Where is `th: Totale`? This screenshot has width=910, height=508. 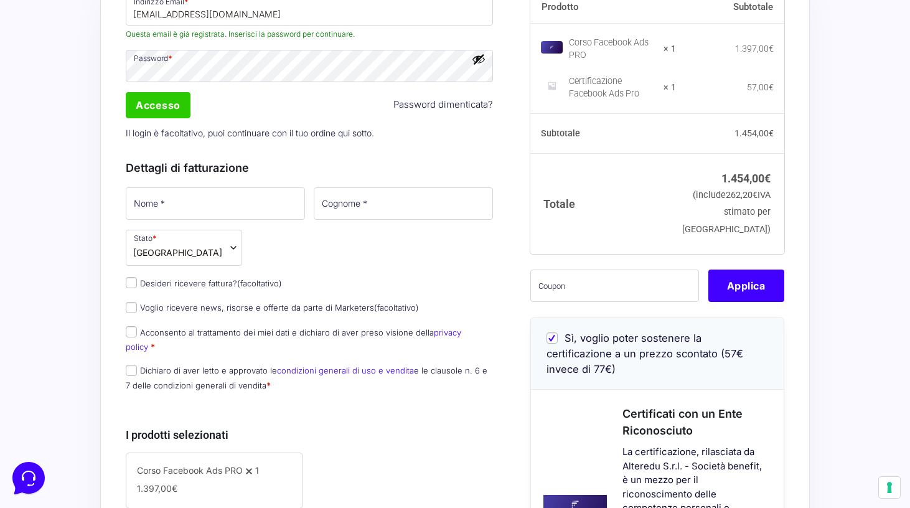
th: Totale is located at coordinates (603, 203).